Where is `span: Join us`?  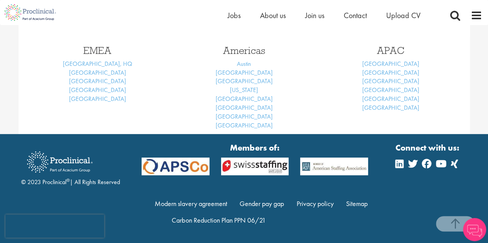
span: Join us is located at coordinates (315, 15).